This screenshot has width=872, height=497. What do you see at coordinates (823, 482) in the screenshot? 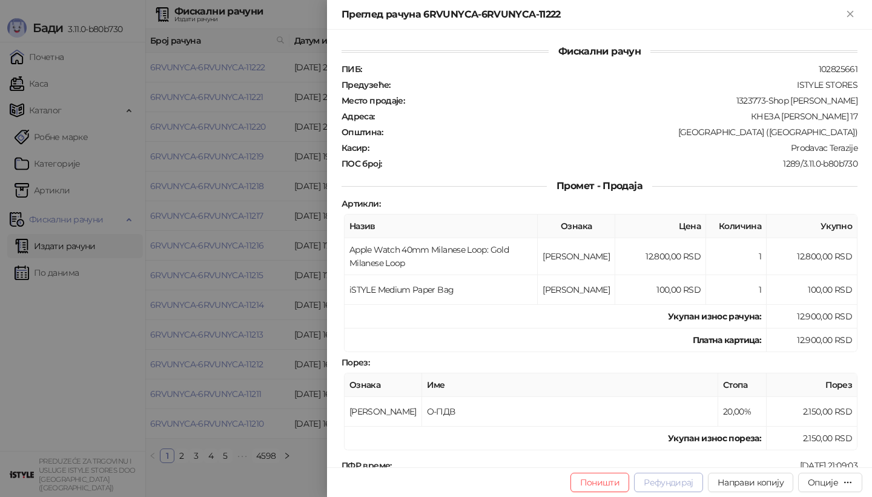
I see `div: Опције` at bounding box center [823, 482].